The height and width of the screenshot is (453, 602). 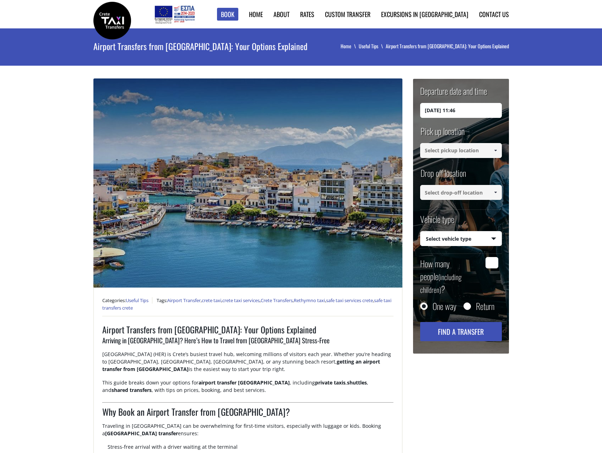 What do you see at coordinates (494, 14) in the screenshot?
I see `a: Contact us` at bounding box center [494, 14].